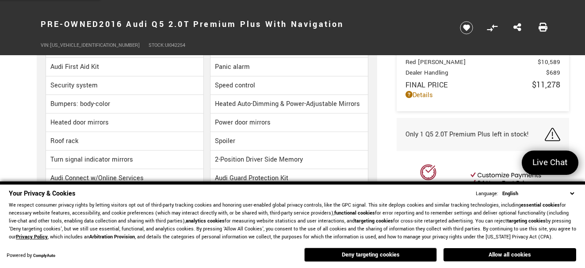 This screenshot has height=268, width=585. What do you see at coordinates (482, 85) in the screenshot?
I see `a: Final Price $11,278` at bounding box center [482, 85].